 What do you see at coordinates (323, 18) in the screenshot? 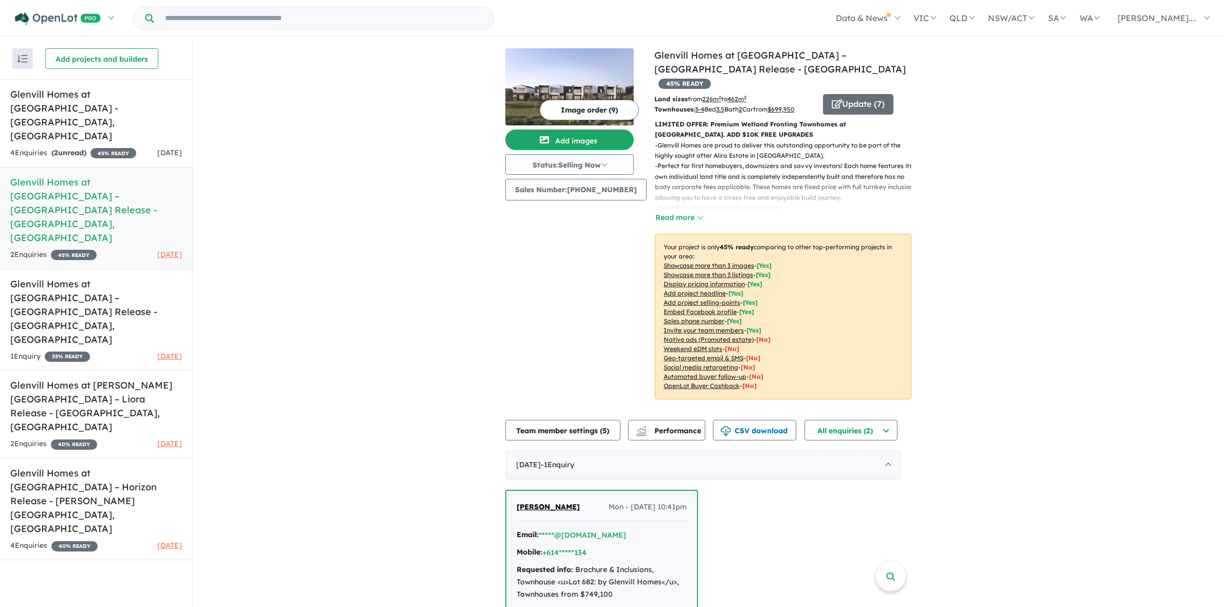
I see `input: Try estate name, suburb, builder or developer` at bounding box center [323, 18].